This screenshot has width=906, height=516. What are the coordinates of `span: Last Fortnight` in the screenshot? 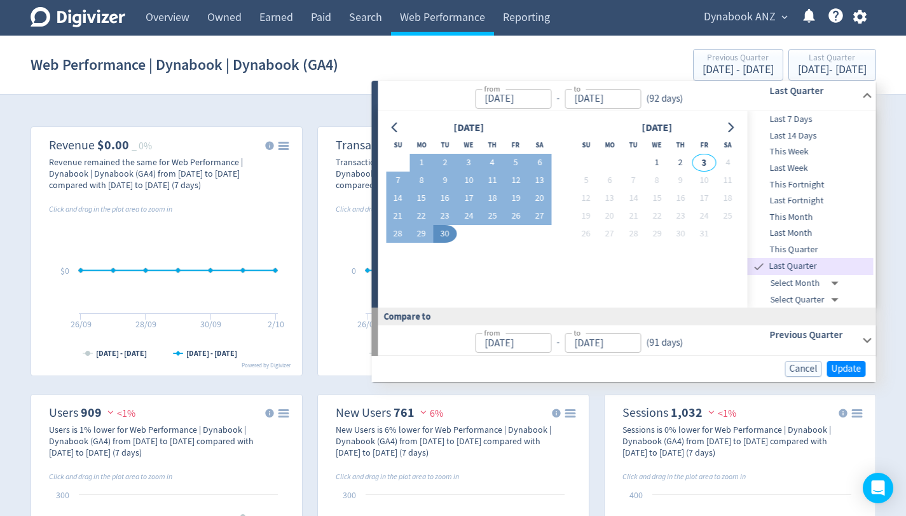 It's located at (811, 201).